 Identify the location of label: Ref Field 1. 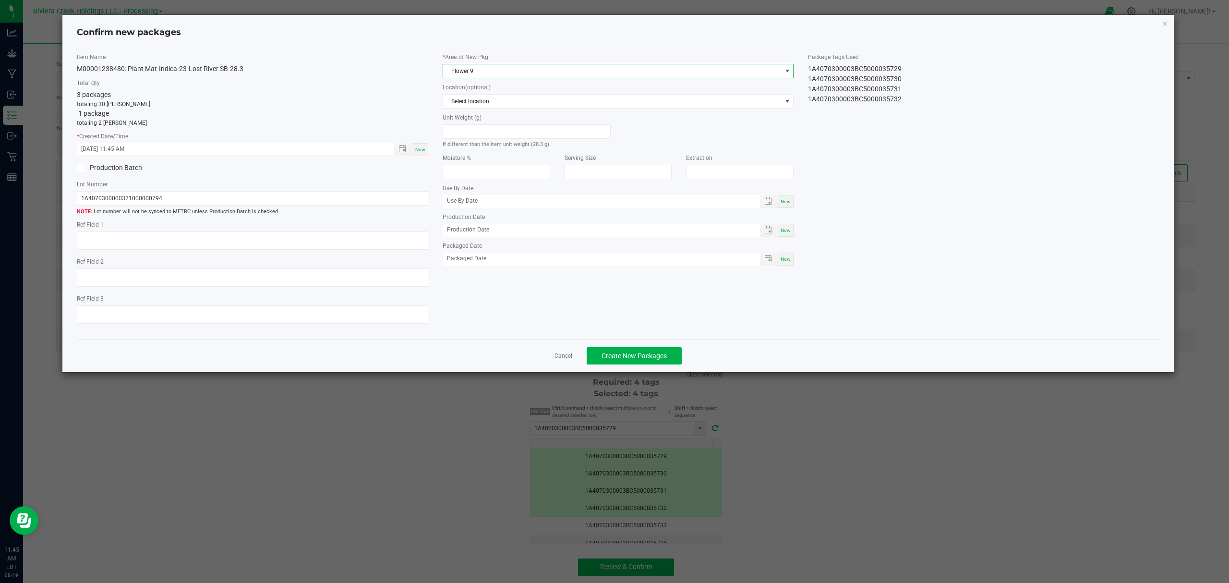
(253, 225).